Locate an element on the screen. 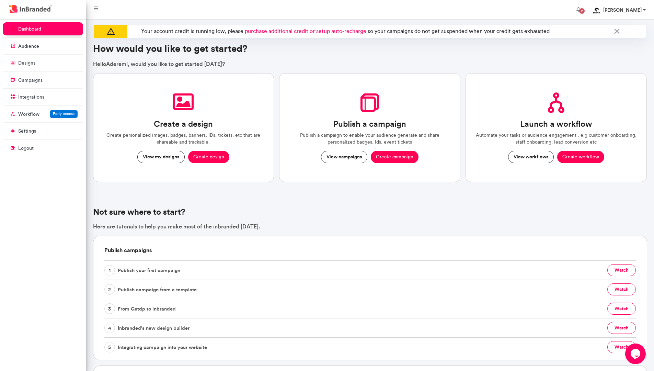 Image resolution: width=654 pixels, height=371 pixels. button: View campaigns is located at coordinates (344, 157).